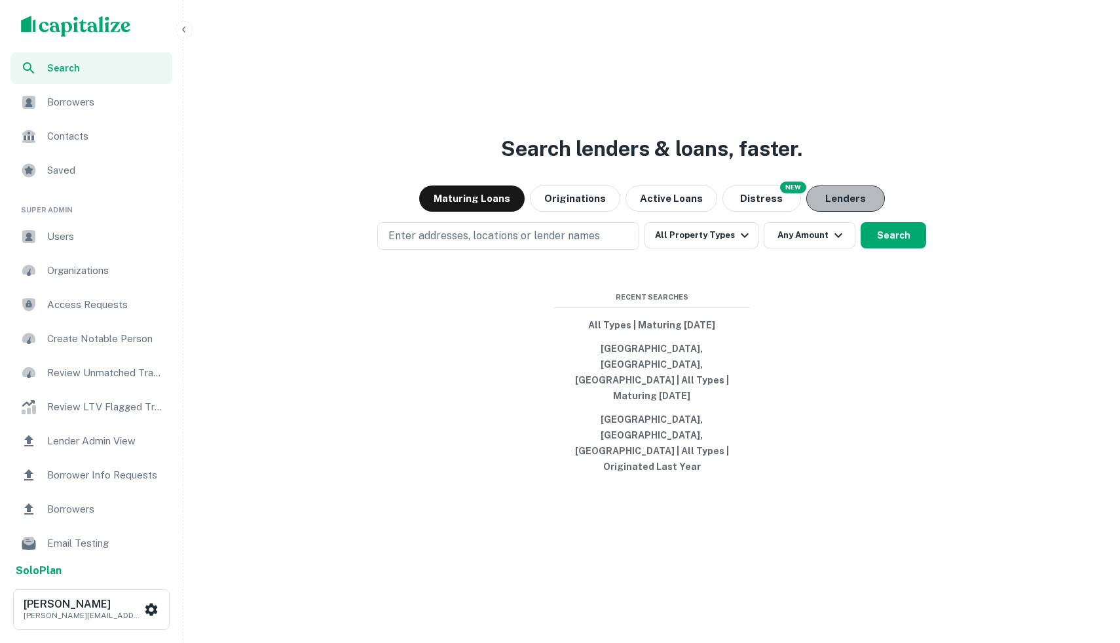 The height and width of the screenshot is (643, 1120). Describe the element at coordinates (105, 68) in the screenshot. I see `span: Search` at that location.